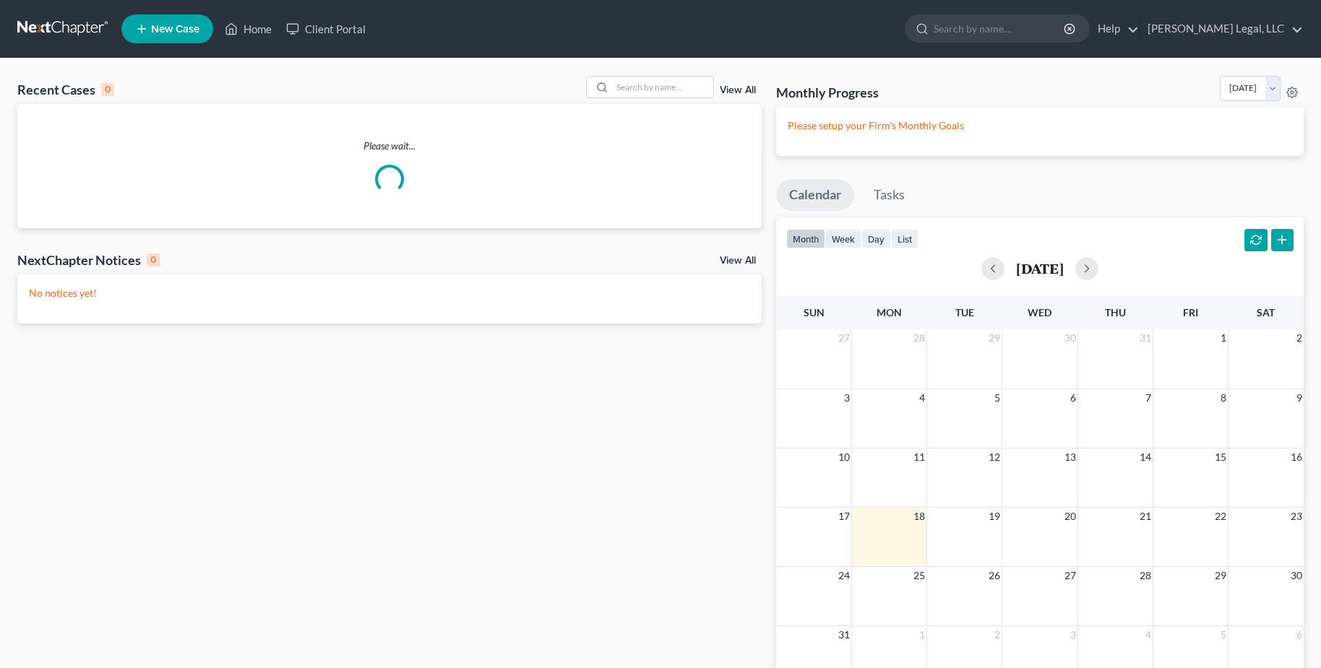 The width and height of the screenshot is (1321, 668). Describe the element at coordinates (175, 29) in the screenshot. I see `span: New Case` at that location.